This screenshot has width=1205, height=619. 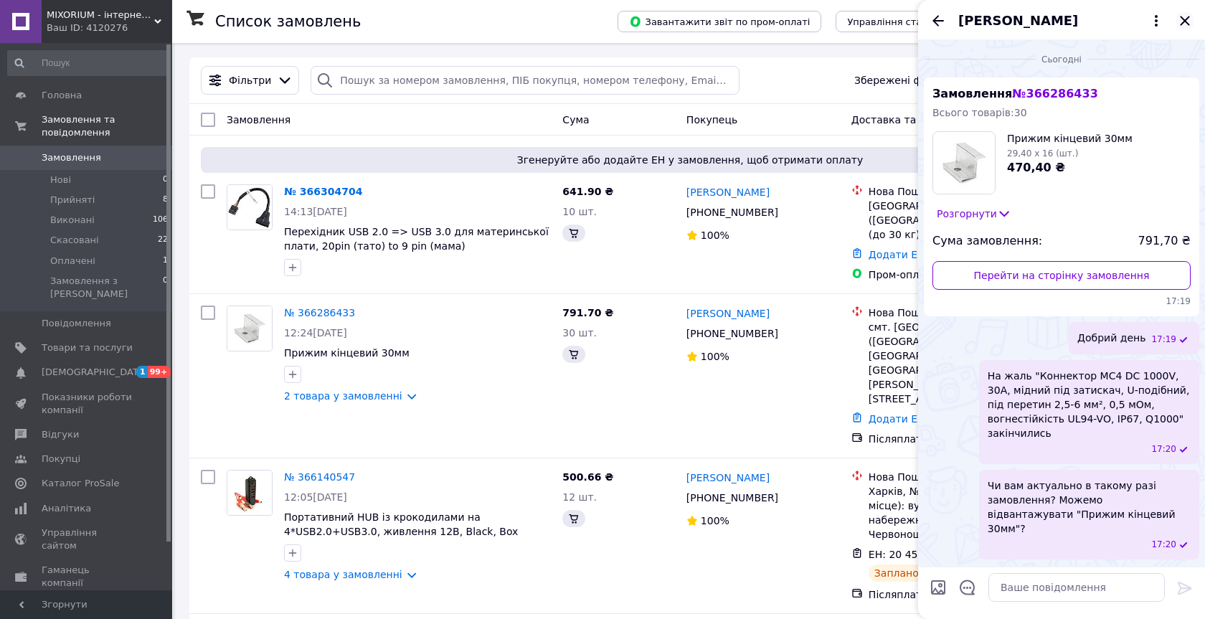 I want to click on span: Збережені фільтри:, so click(x=907, y=80).